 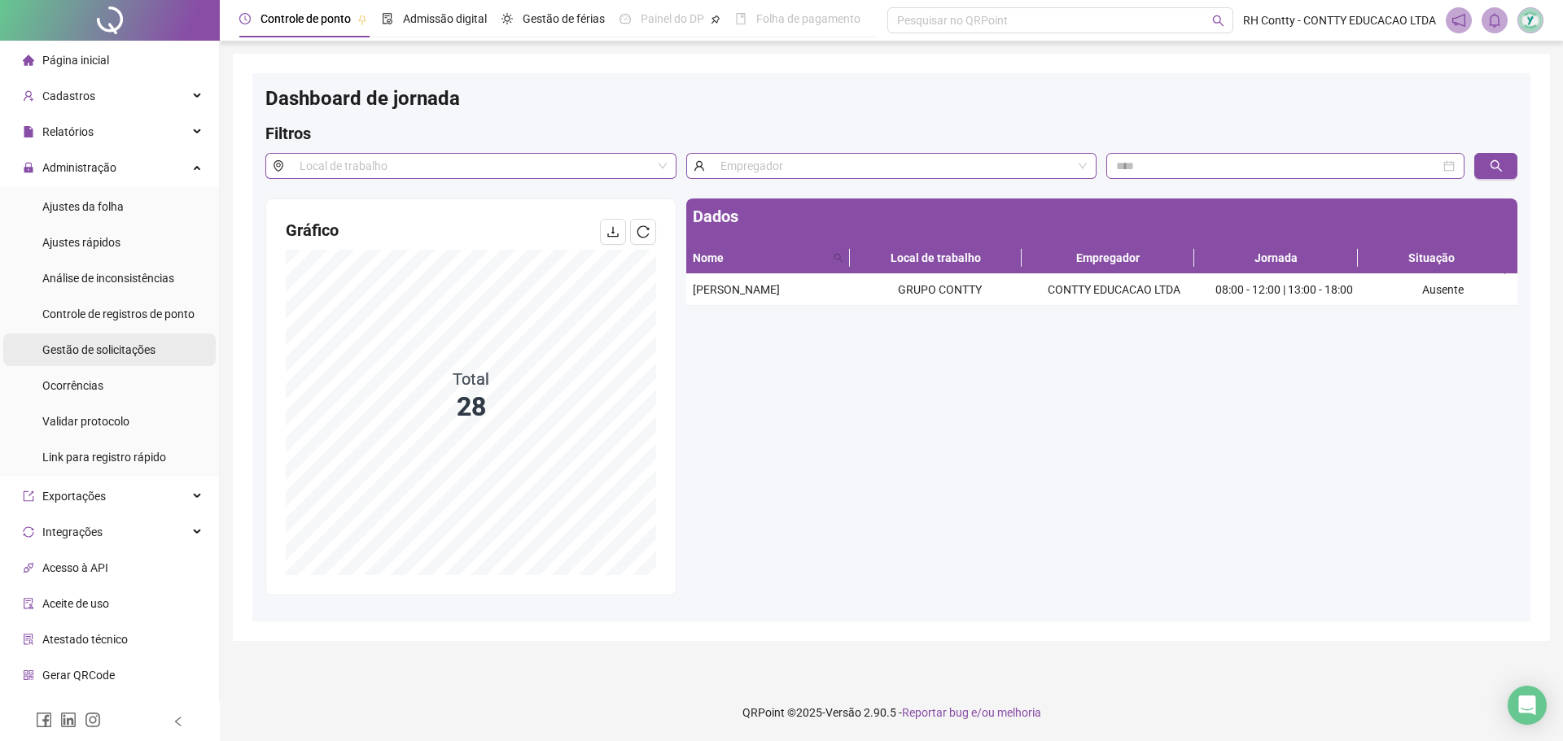 I want to click on span: sync, so click(x=28, y=532).